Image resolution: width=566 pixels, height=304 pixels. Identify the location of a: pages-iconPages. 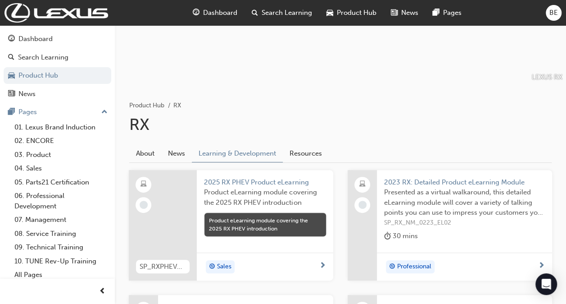
(447, 13).